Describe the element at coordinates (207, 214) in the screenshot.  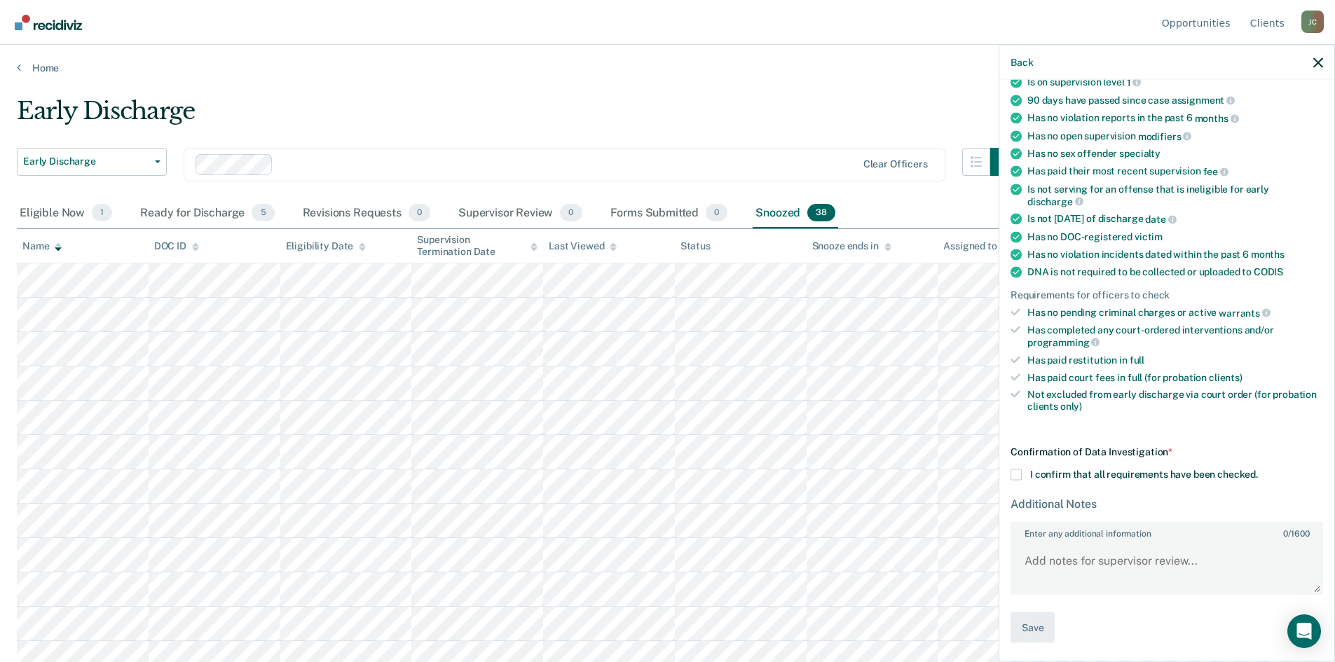
I see `div: Ready for Discharge` at that location.